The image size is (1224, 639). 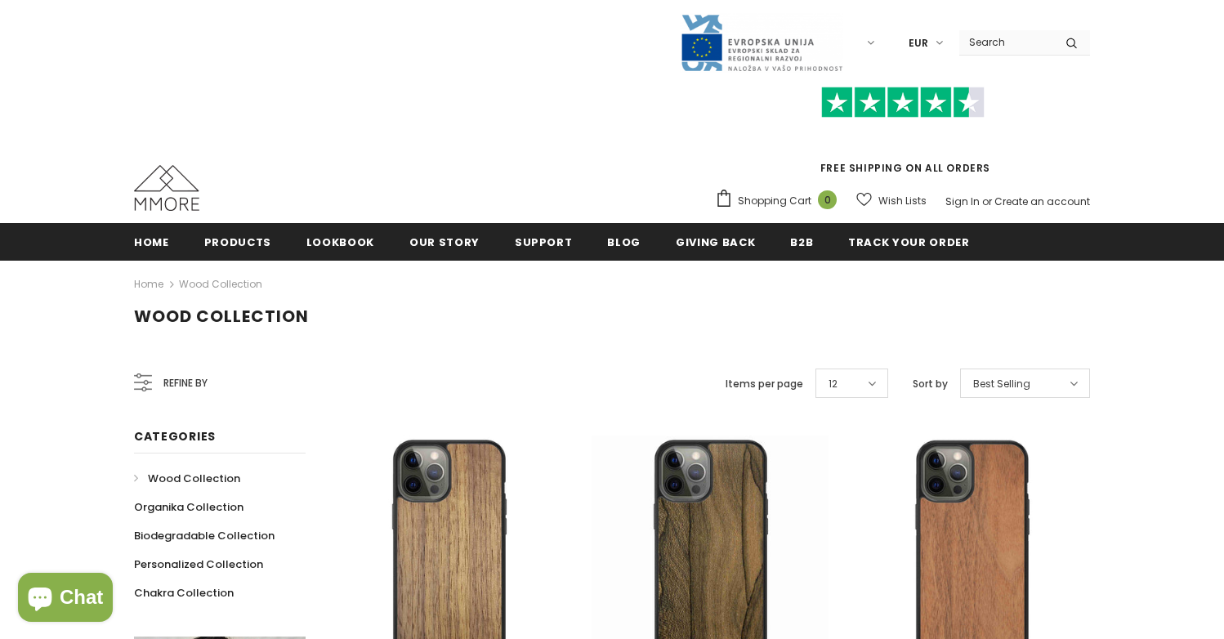 What do you see at coordinates (833, 384) in the screenshot?
I see `span: 12` at bounding box center [833, 384].